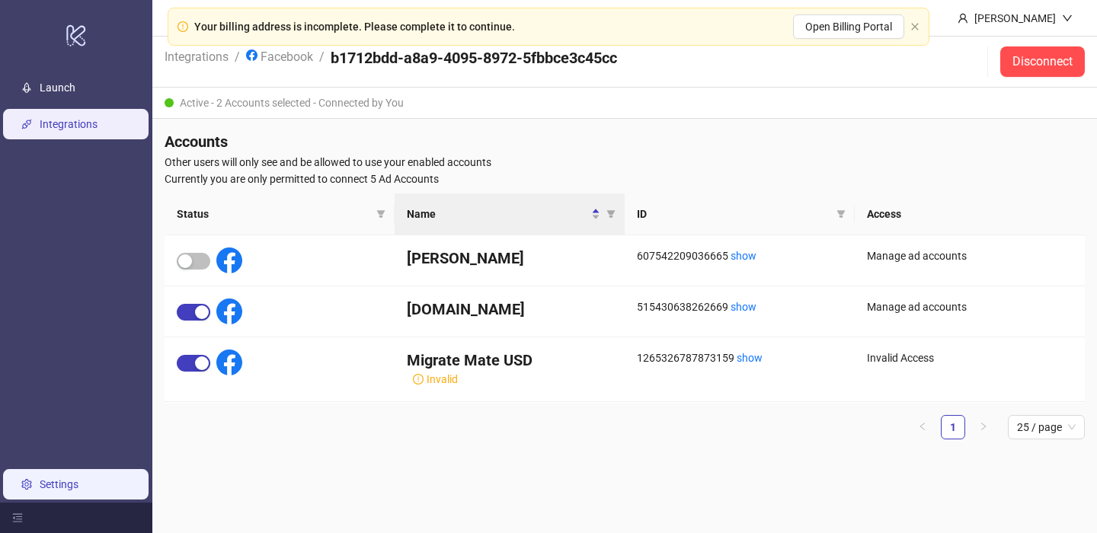 This screenshot has height=533, width=1097. What do you see at coordinates (915, 27) in the screenshot?
I see `span: close` at bounding box center [915, 27].